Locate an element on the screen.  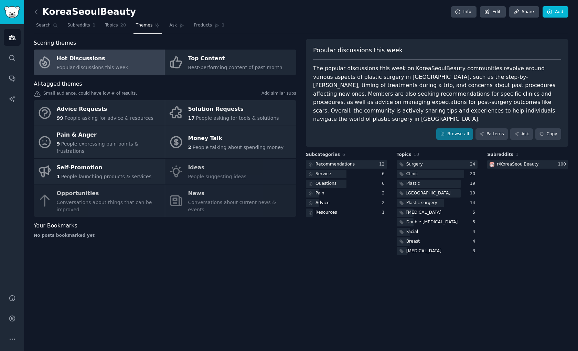
a: Service6 is located at coordinates (346, 174).